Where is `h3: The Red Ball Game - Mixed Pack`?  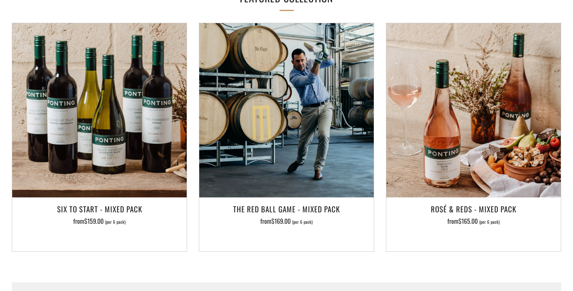
h3: The Red Ball Game - Mixed Pack is located at coordinates (286, 209).